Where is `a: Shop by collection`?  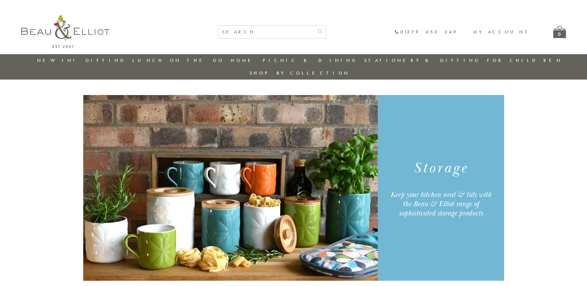 a: Shop by collection is located at coordinates (299, 73).